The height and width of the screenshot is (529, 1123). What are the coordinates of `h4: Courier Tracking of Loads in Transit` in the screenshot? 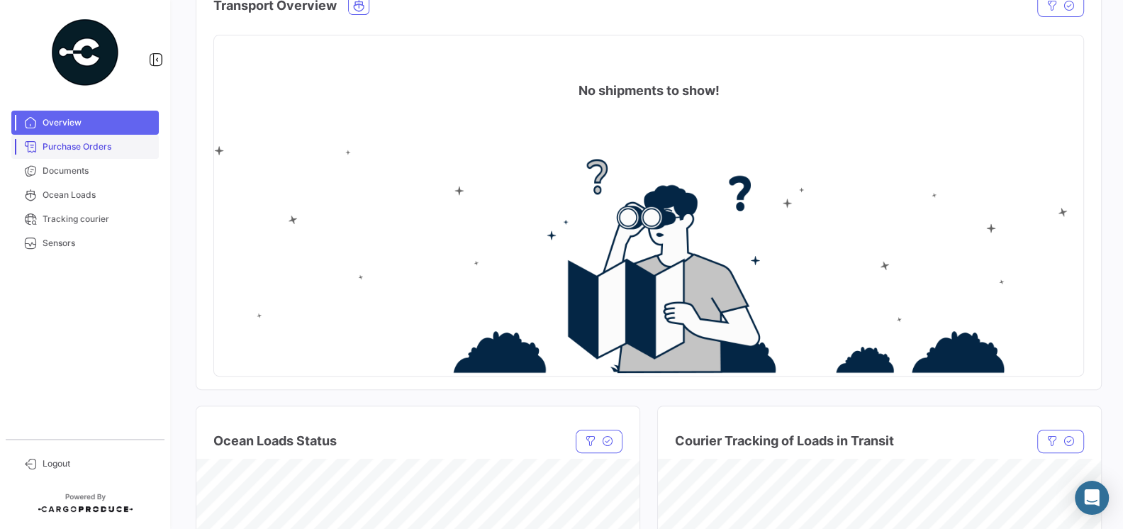 It's located at (784, 441).